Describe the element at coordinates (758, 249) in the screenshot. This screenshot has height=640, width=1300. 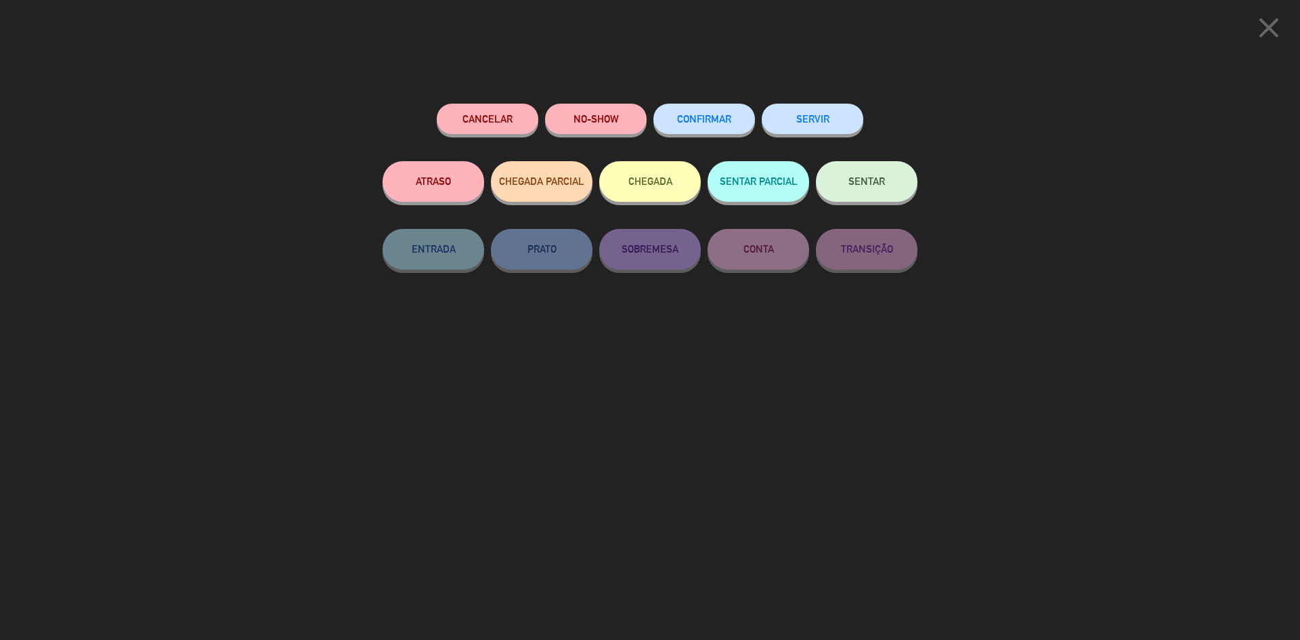
I see `button: CONTA` at that location.